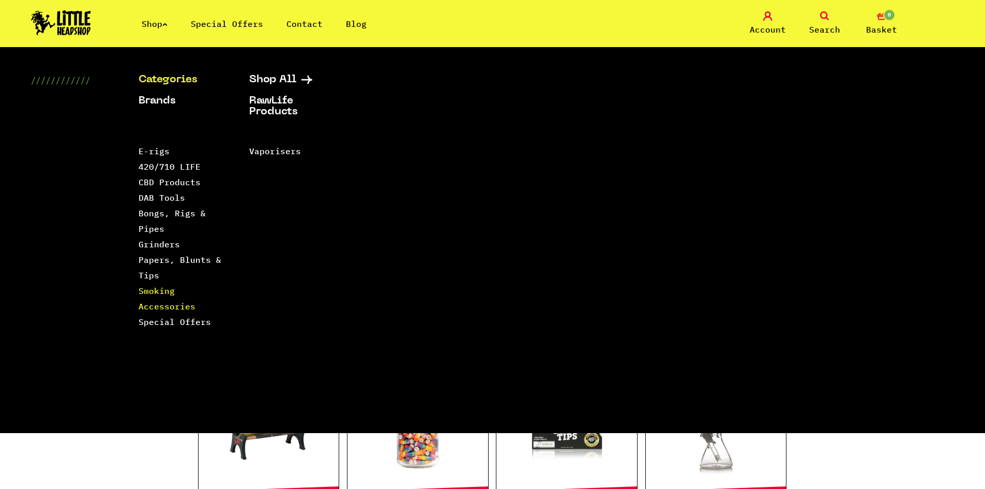 The height and width of the screenshot is (489, 985). I want to click on a: Search, so click(825, 23).